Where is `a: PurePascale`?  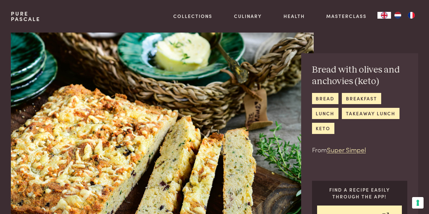
a: PurePascale is located at coordinates (25, 16).